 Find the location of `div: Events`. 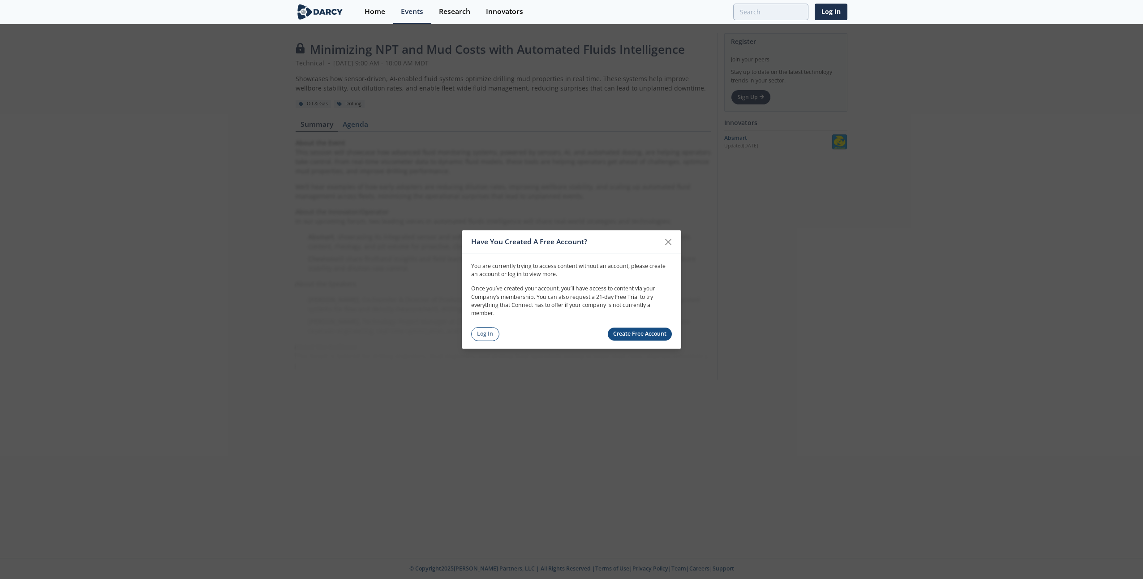

div: Events is located at coordinates (412, 12).